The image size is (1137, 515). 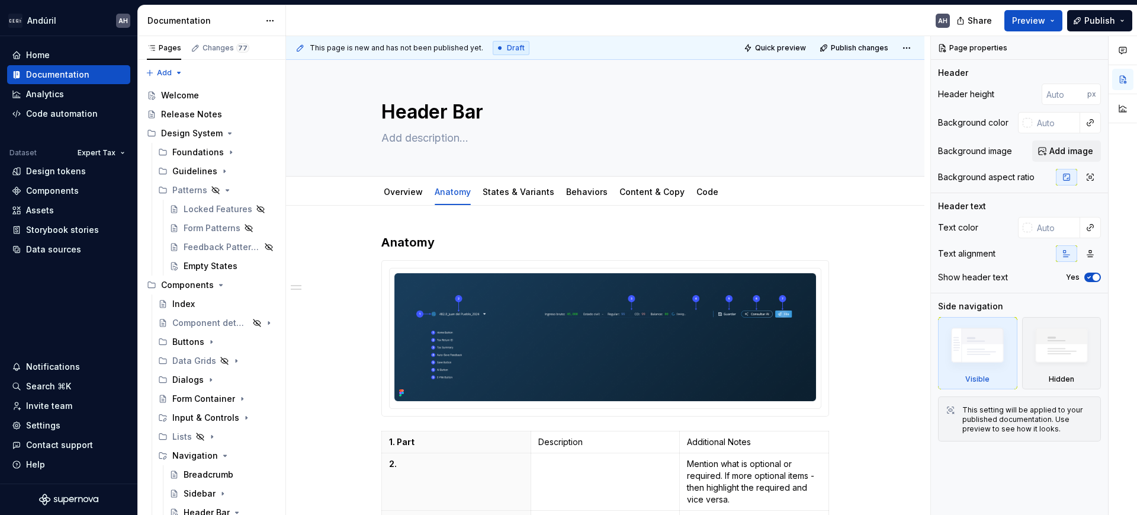 I want to click on button: Add image, so click(x=1067, y=151).